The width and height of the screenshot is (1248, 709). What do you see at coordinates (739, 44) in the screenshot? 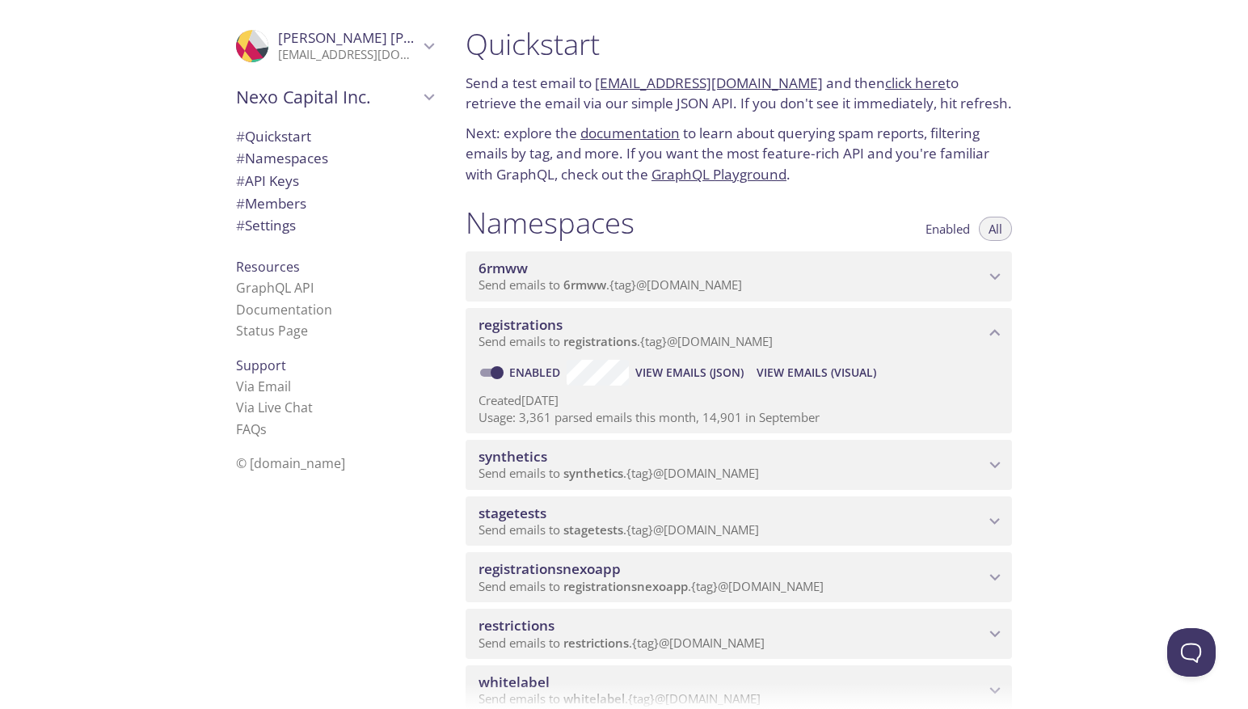
I see `h1: Quickstart` at bounding box center [739, 44].